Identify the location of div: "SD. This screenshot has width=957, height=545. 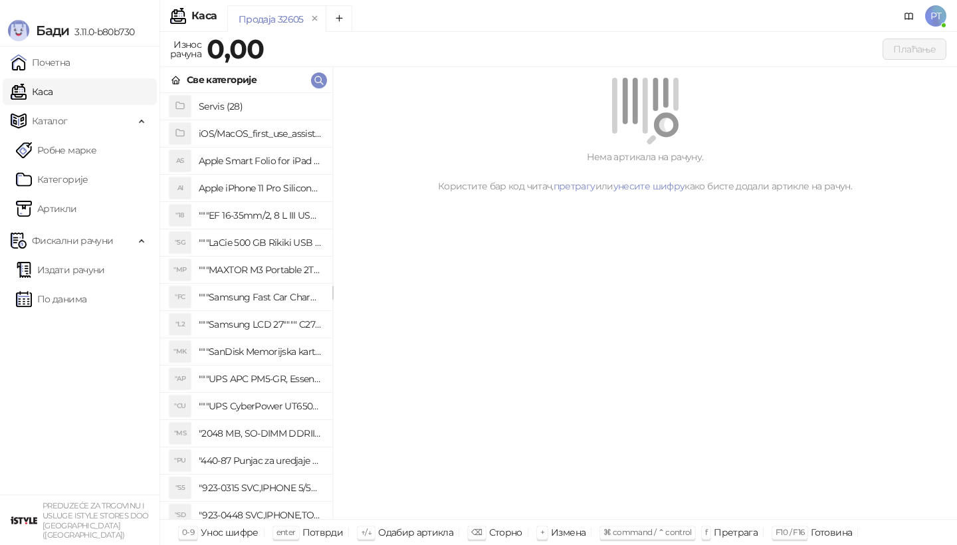
(180, 515).